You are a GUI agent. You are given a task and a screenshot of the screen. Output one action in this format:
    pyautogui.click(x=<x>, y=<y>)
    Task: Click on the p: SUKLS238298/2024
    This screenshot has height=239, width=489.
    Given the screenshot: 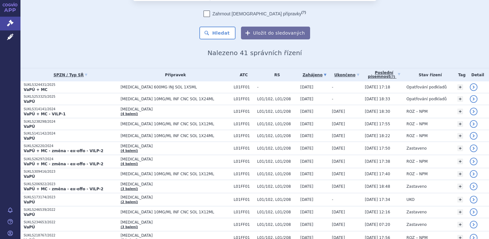 What is the action you would take?
    pyautogui.click(x=70, y=122)
    